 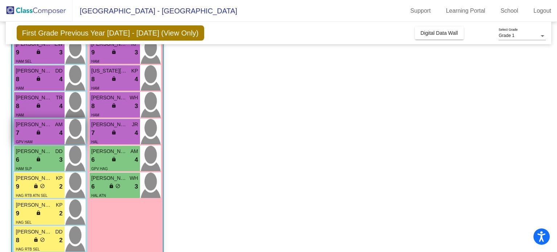 What do you see at coordinates (32, 195) in the screenshot?
I see `span: HAG RTB ATN SEL` at bounding box center [32, 195].